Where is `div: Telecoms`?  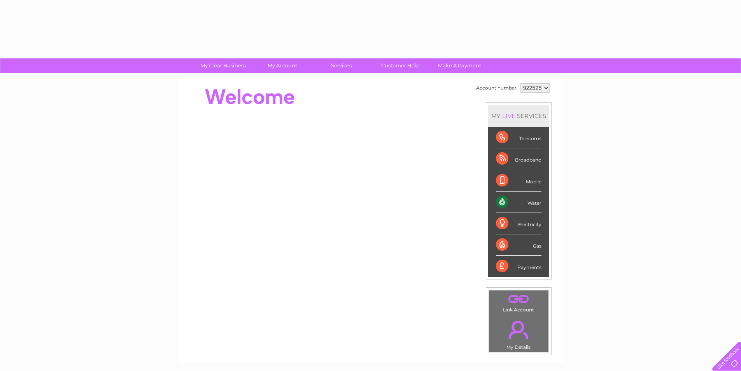
div: Telecoms is located at coordinates (519, 137).